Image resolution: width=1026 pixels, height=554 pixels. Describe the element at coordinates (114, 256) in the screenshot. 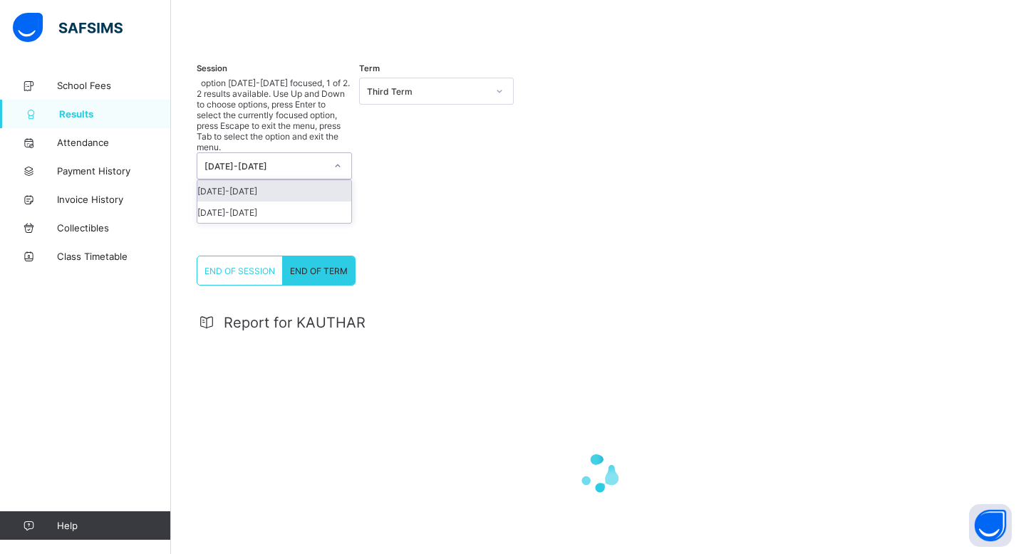

I see `span: Class Timetable` at that location.